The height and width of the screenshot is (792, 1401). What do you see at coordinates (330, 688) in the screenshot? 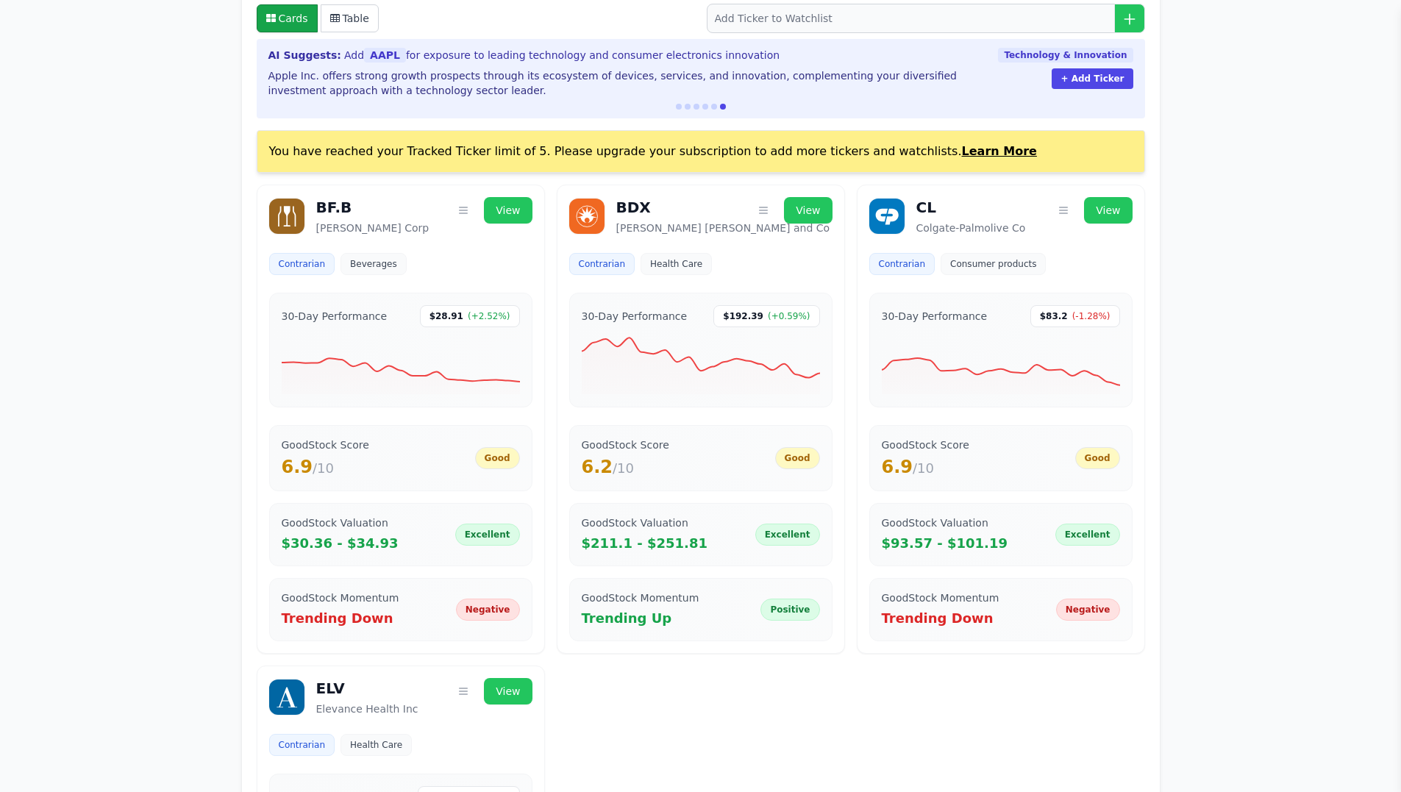
I see `h2: ELV` at bounding box center [330, 688].